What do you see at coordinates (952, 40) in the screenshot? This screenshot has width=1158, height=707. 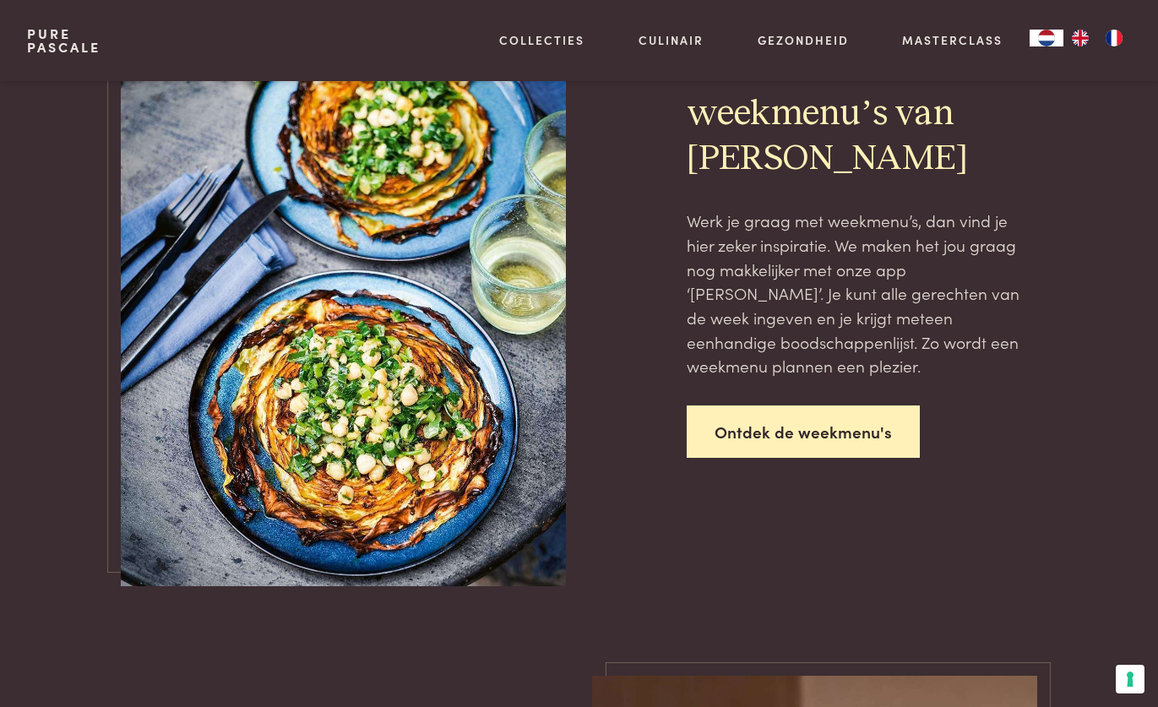 I see `a: Masterclass` at bounding box center [952, 40].